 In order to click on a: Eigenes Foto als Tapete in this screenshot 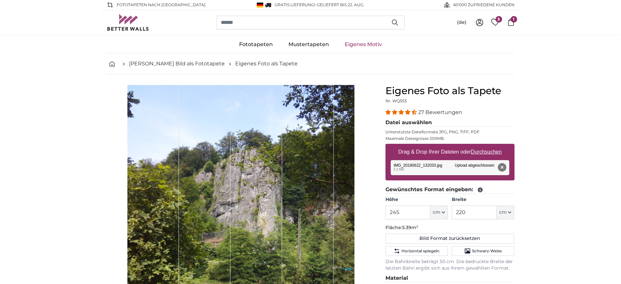, I will do `click(266, 64)`.